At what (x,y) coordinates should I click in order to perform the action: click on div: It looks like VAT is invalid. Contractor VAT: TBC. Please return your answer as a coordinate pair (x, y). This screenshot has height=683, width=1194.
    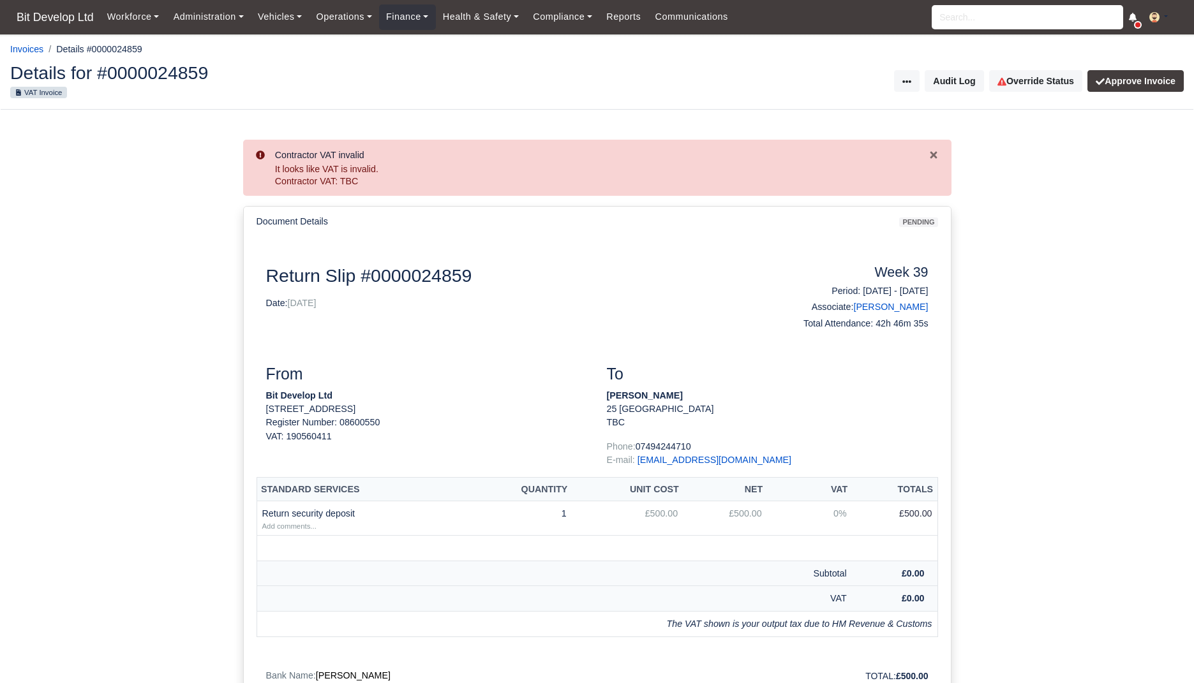
    Looking at the image, I should click on (602, 175).